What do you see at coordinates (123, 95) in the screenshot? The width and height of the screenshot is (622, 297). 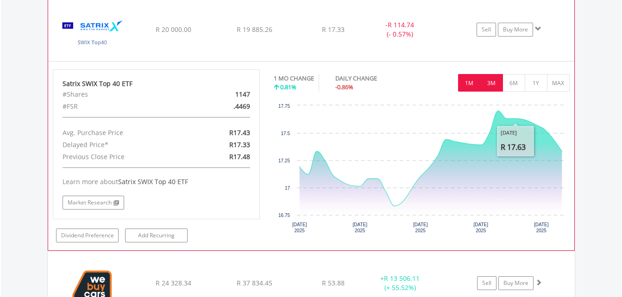 I see `div: #Shares` at bounding box center [123, 95].